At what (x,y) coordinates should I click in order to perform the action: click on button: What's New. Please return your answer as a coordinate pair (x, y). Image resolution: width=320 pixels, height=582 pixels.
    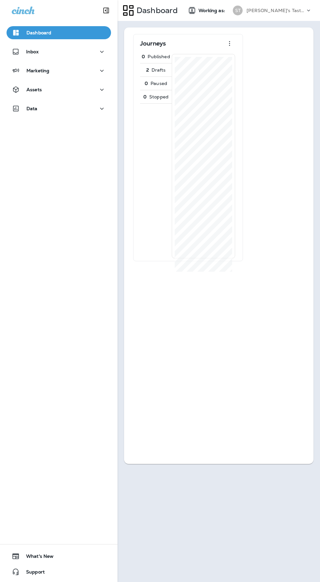
    Looking at the image, I should click on (59, 556).